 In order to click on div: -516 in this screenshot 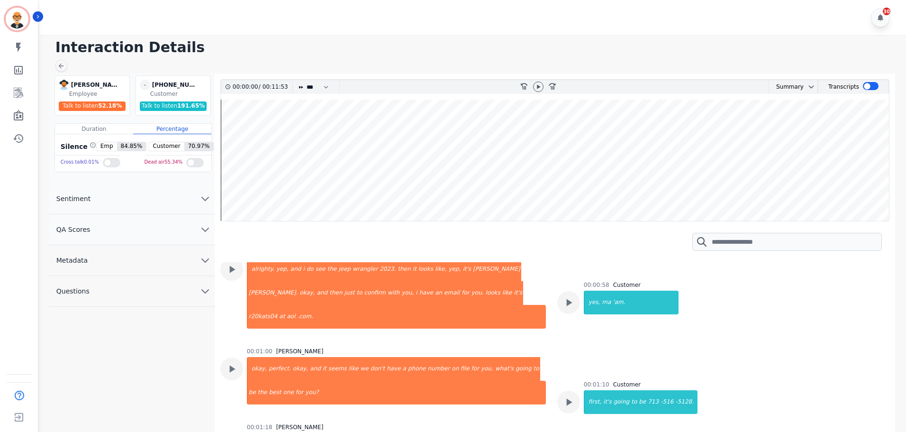, I will do `click(666, 402)`.